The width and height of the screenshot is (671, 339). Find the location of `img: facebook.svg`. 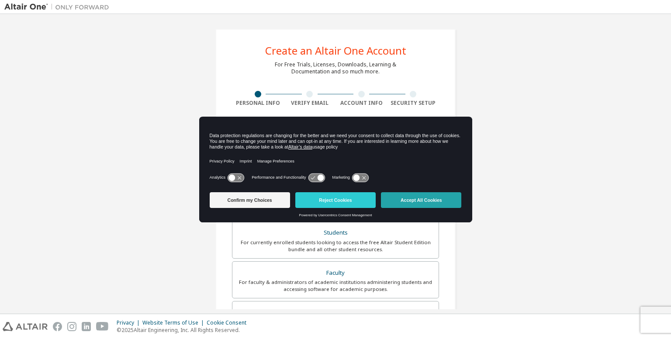

img: facebook.svg is located at coordinates (57, 327).